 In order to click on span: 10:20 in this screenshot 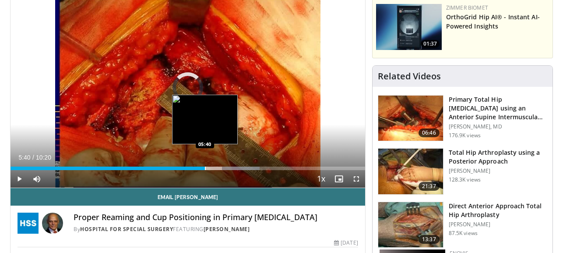, I will do `click(43, 157)`.